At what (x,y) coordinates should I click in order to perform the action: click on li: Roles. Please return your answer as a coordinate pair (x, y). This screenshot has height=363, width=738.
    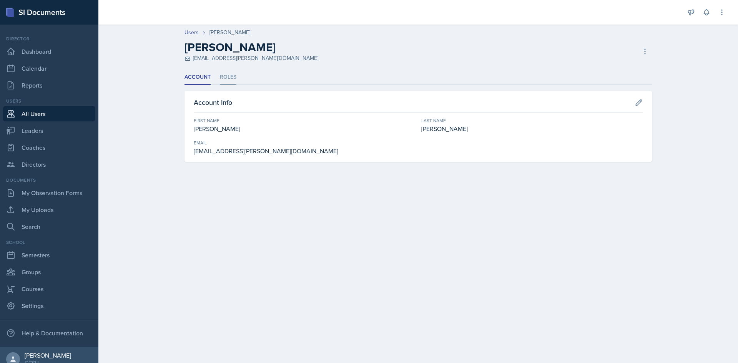
    Looking at the image, I should click on (228, 77).